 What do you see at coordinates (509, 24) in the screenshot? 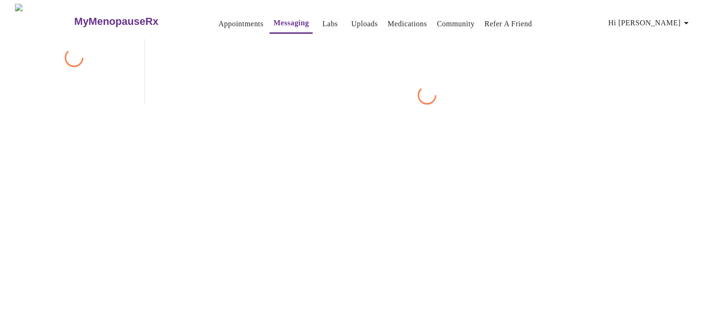
I see `a: Refer a Friend` at bounding box center [509, 24].